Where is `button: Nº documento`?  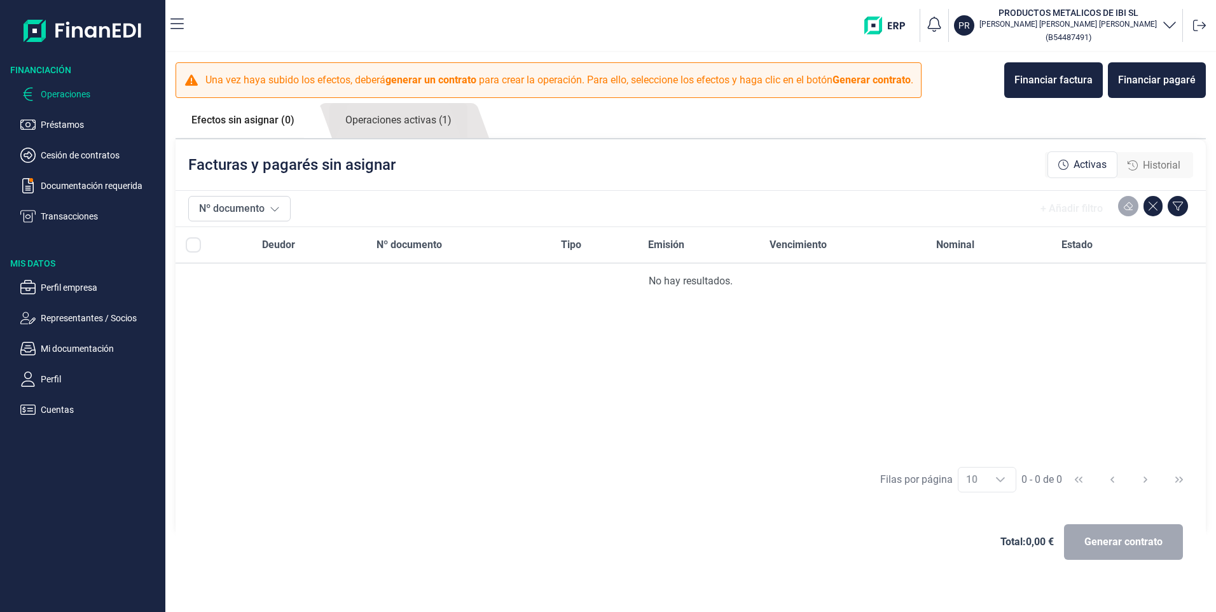 button: Nº documento is located at coordinates (239, 209).